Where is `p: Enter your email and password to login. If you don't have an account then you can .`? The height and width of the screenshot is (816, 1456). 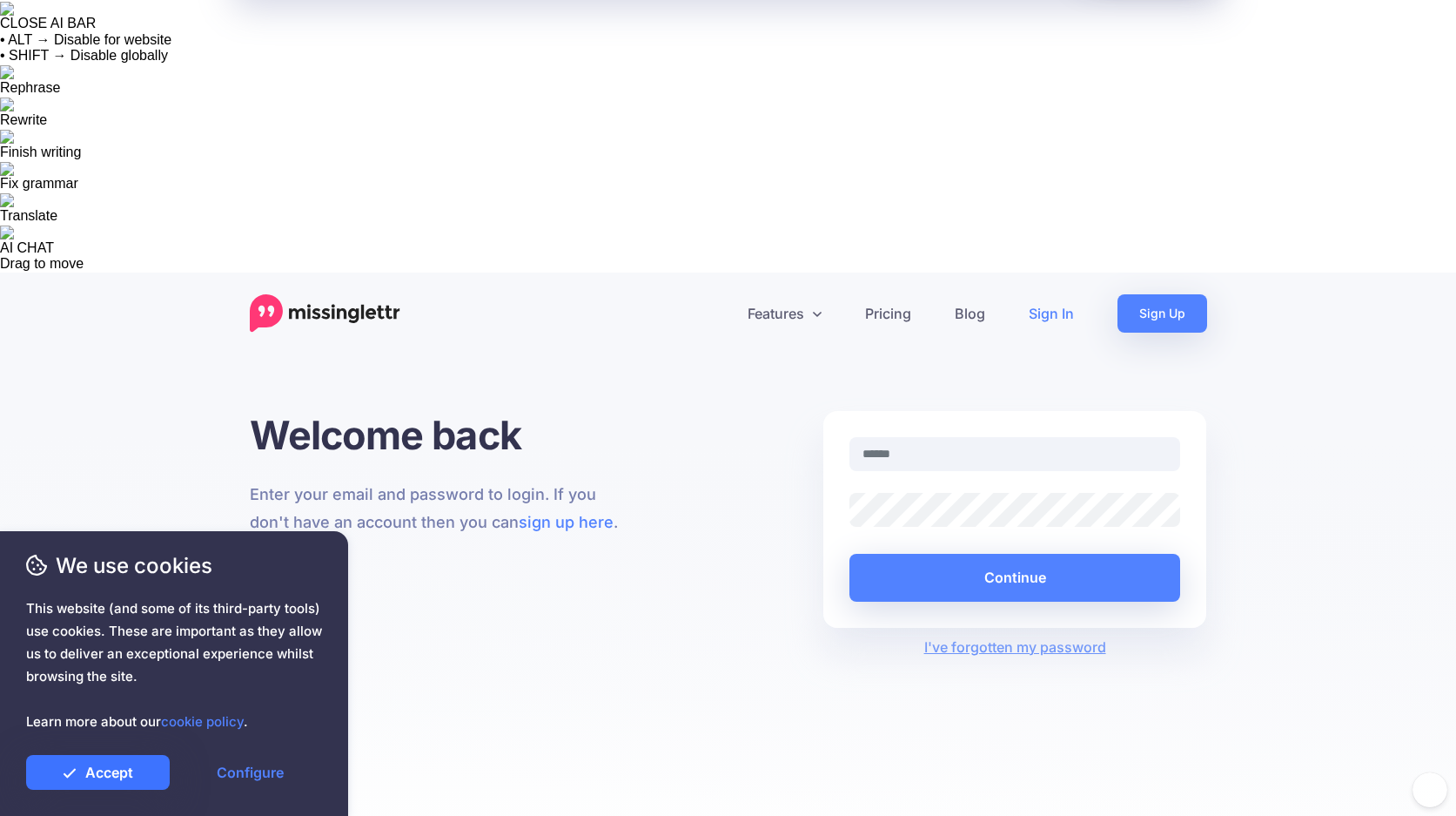 p: Enter your email and password to login. If you don't have an account then you can . is located at coordinates (441, 508).